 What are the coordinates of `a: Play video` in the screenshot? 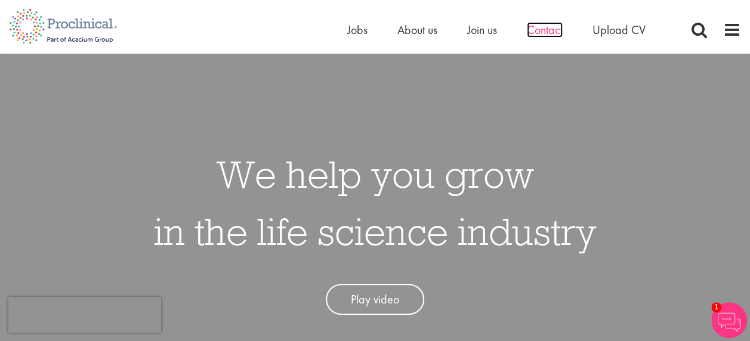 It's located at (375, 300).